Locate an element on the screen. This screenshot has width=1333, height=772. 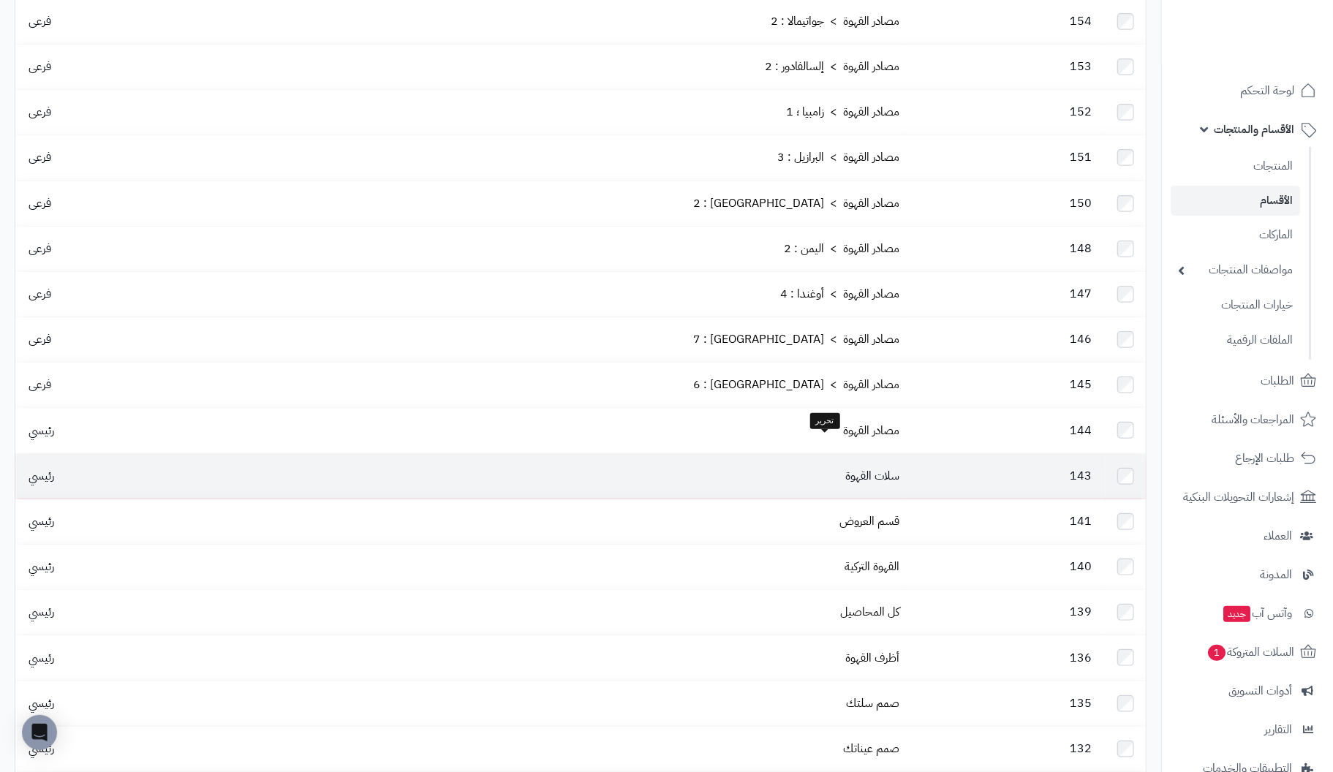
span: 141 is located at coordinates (1082, 521).